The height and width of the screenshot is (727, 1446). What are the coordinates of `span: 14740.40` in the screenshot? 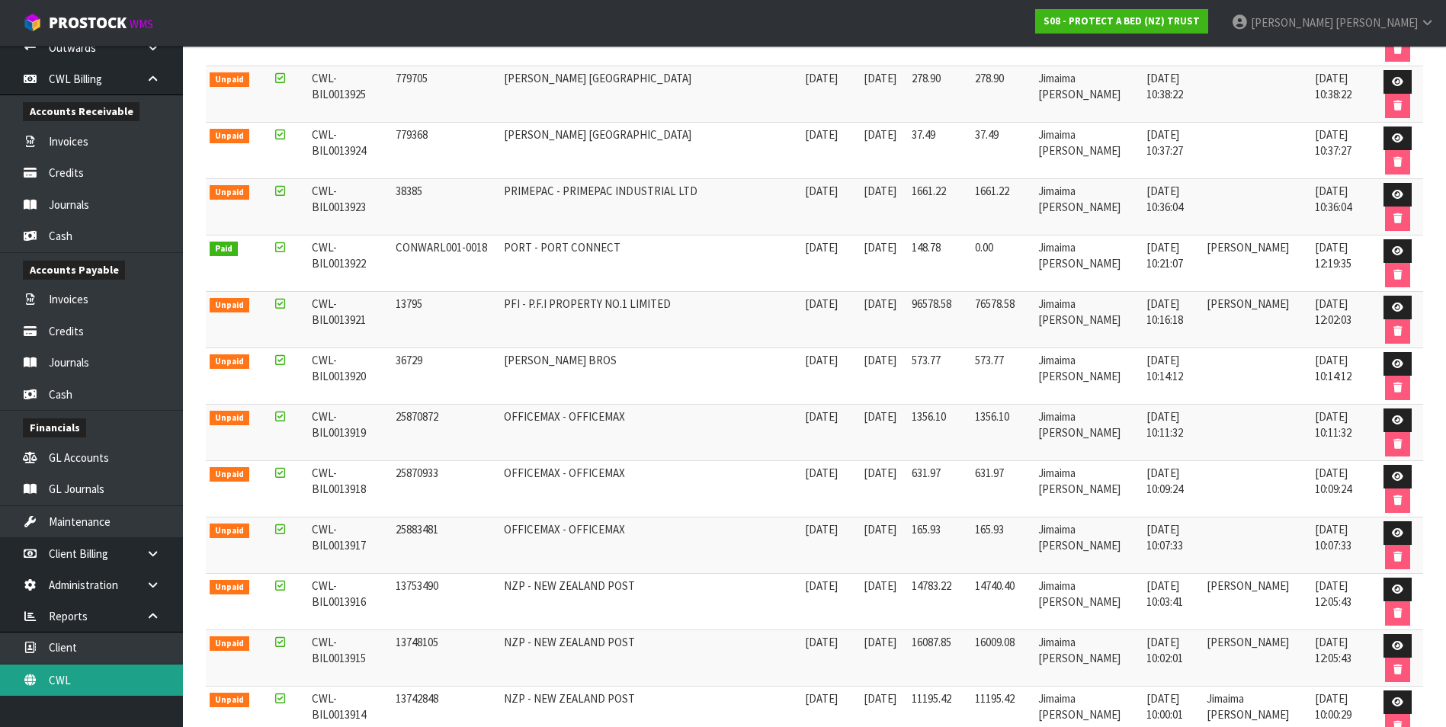 It's located at (995, 586).